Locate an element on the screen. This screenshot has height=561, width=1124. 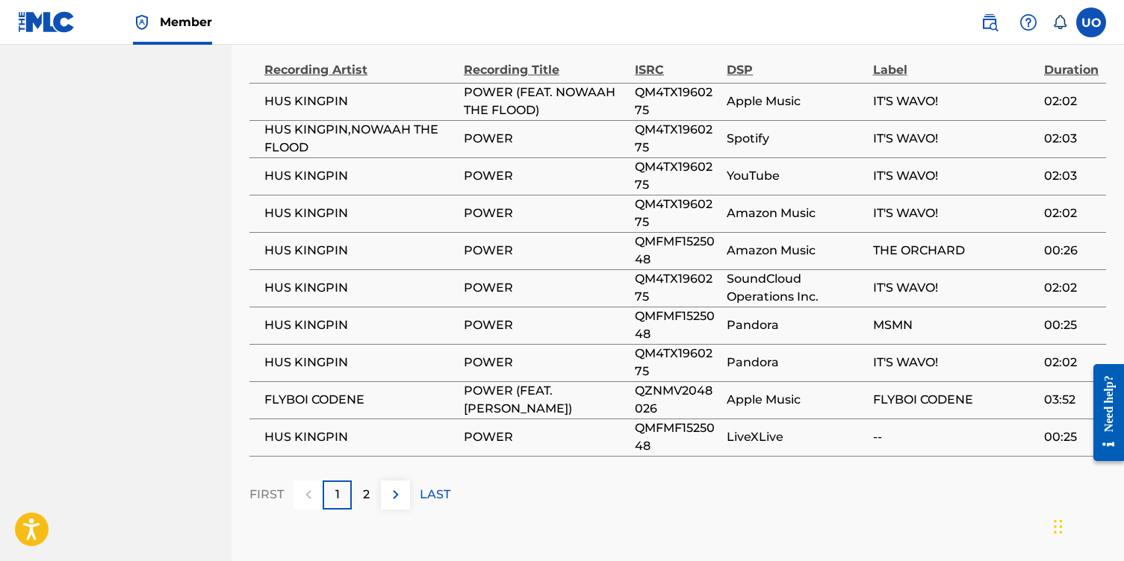
div: Need help? is located at coordinates (26, 51).